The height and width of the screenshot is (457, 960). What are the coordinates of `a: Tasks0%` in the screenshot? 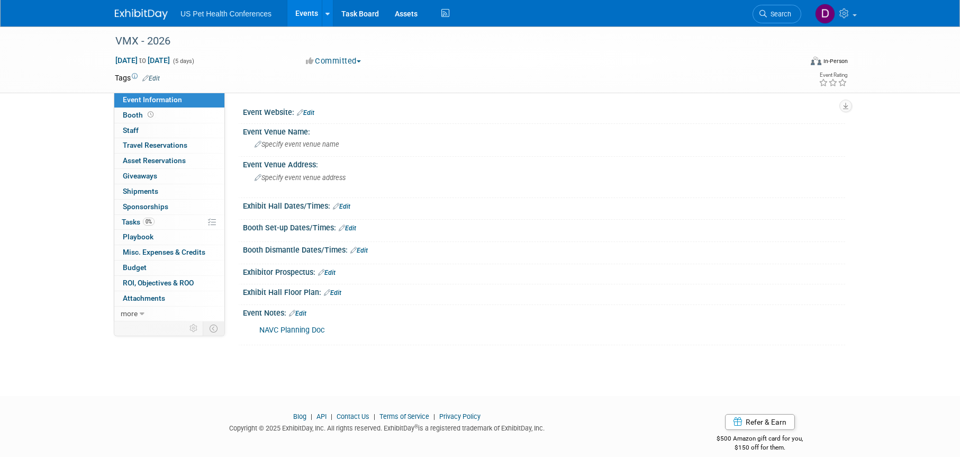 It's located at (169, 222).